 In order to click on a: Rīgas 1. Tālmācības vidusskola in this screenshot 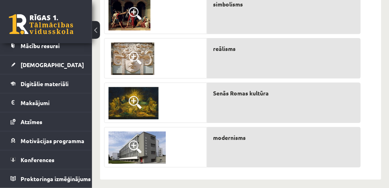, I will do `click(41, 24)`.